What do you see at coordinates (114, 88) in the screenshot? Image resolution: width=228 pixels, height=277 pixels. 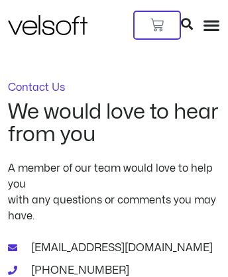 I see `p: Contact Us` at bounding box center [114, 88].